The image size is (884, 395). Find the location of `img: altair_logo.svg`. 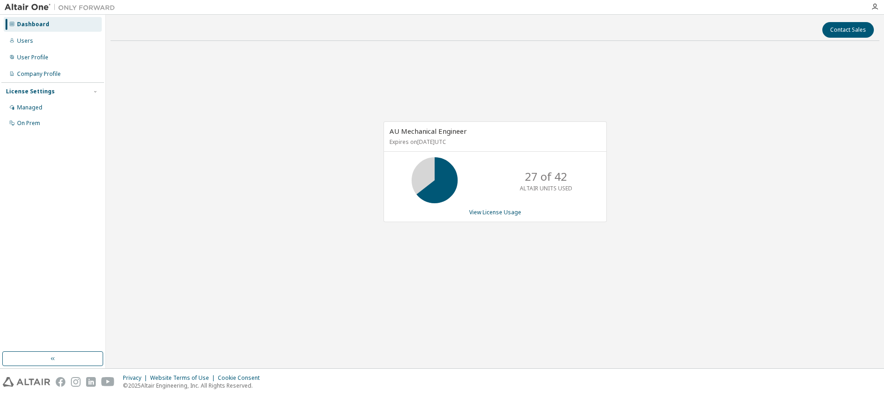

img: altair_logo.svg is located at coordinates (26, 382).